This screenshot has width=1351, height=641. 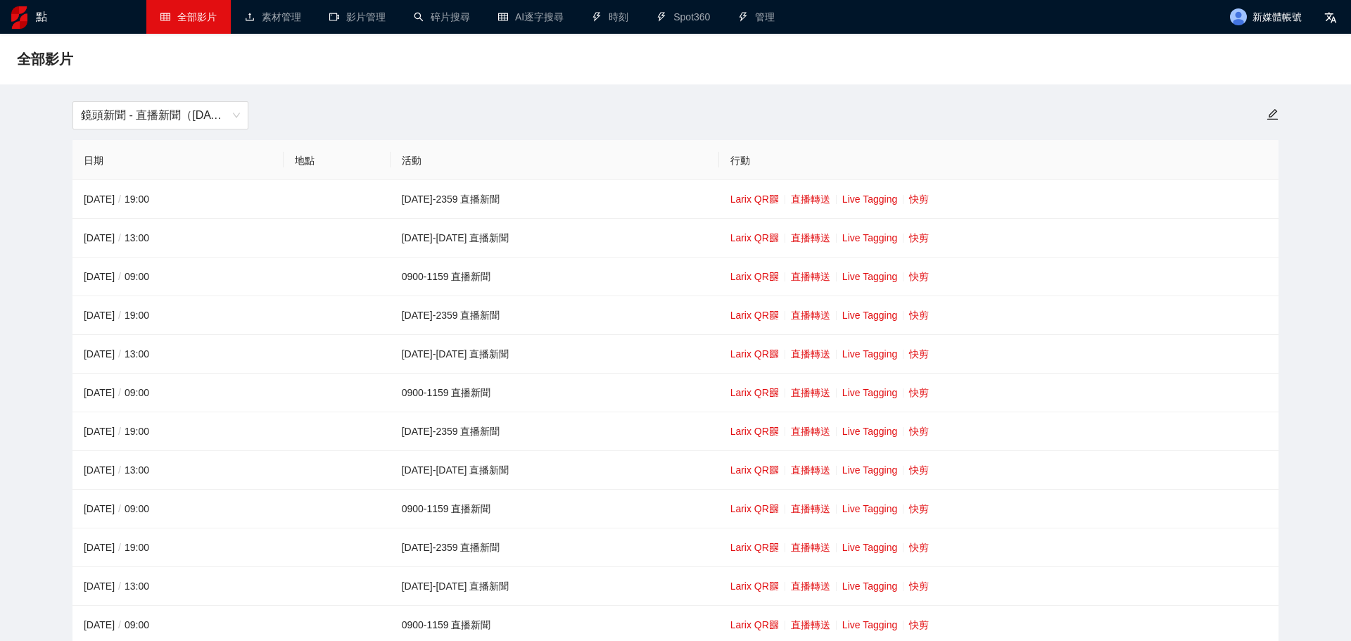 I want to click on span: 編輯, so click(x=1272, y=114).